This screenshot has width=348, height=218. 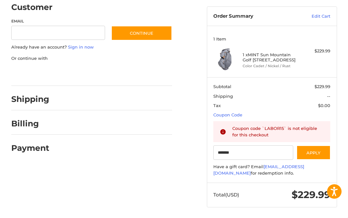 What do you see at coordinates (32, 7) in the screenshot?
I see `h2: Customer` at bounding box center [32, 7].